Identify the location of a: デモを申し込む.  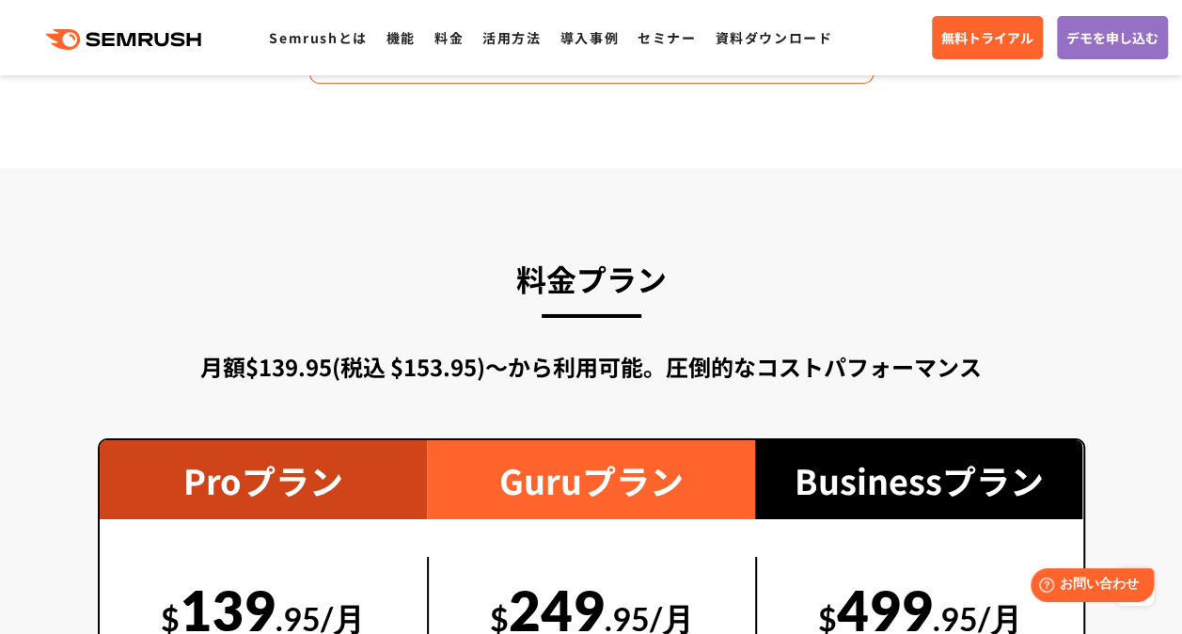
(1112, 38).